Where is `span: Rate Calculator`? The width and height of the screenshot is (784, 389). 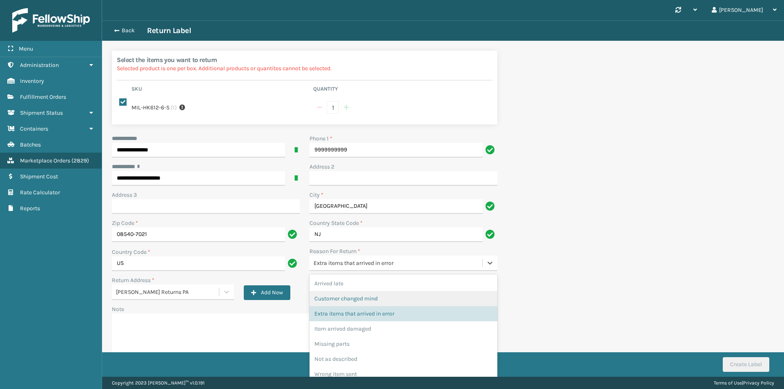
span: Rate Calculator is located at coordinates (40, 192).